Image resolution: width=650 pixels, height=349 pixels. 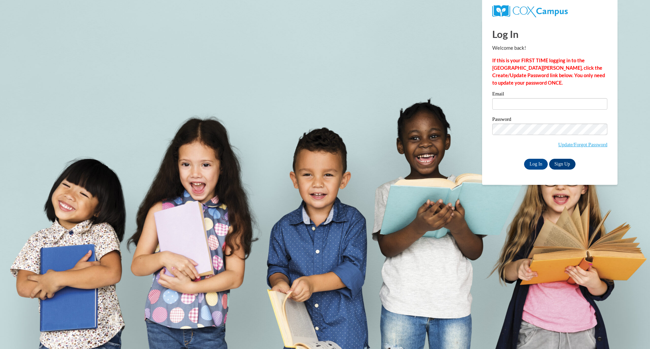 What do you see at coordinates (530, 11) in the screenshot?
I see `img: COX Campus` at bounding box center [530, 11].